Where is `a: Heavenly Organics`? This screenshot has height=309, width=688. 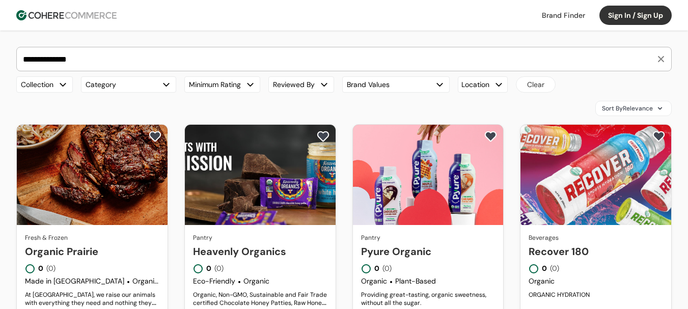 a: Heavenly Organics is located at coordinates (260, 252).